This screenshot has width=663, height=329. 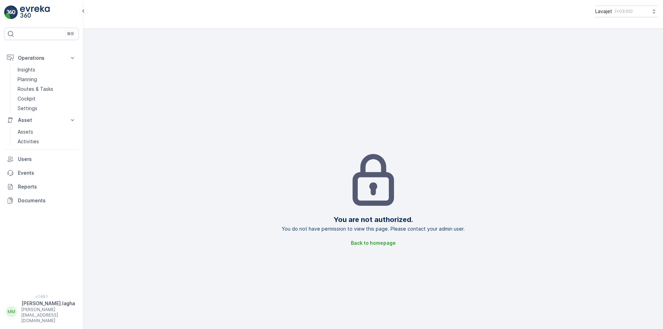 I want to click on p: Documents, so click(x=47, y=201).